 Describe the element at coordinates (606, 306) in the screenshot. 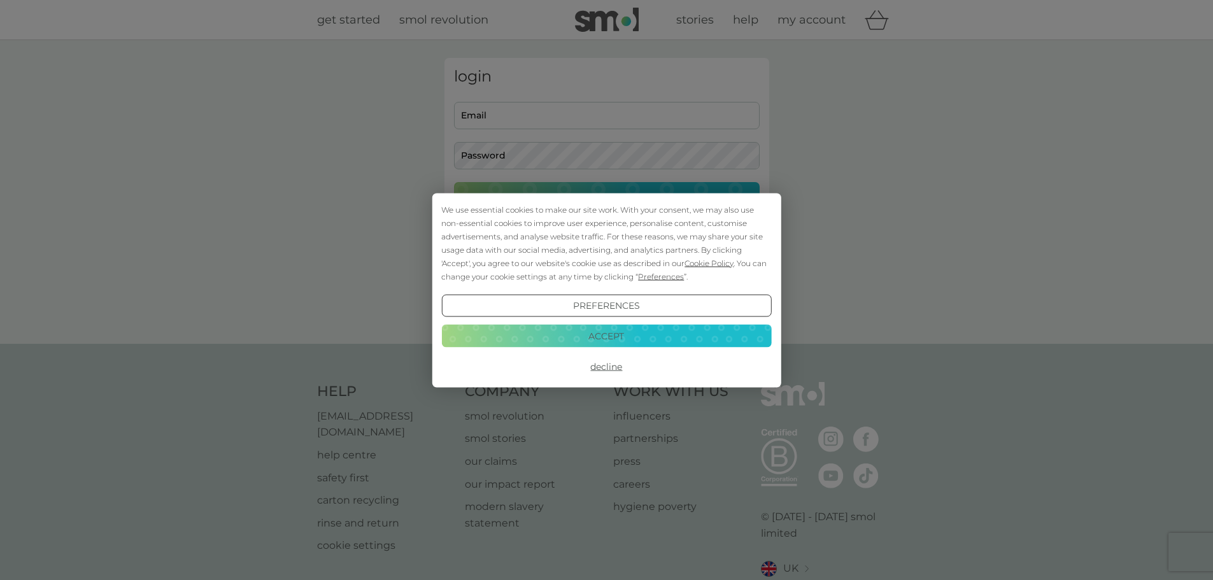

I see `button: Preferences` at that location.